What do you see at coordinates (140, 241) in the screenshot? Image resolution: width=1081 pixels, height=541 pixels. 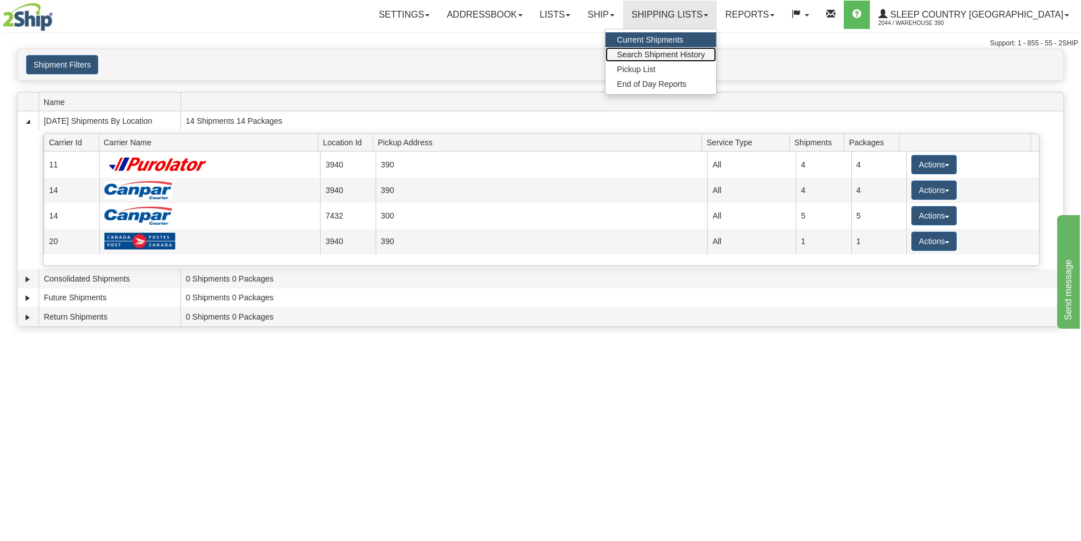 I see `img: Canada Post` at bounding box center [140, 241].